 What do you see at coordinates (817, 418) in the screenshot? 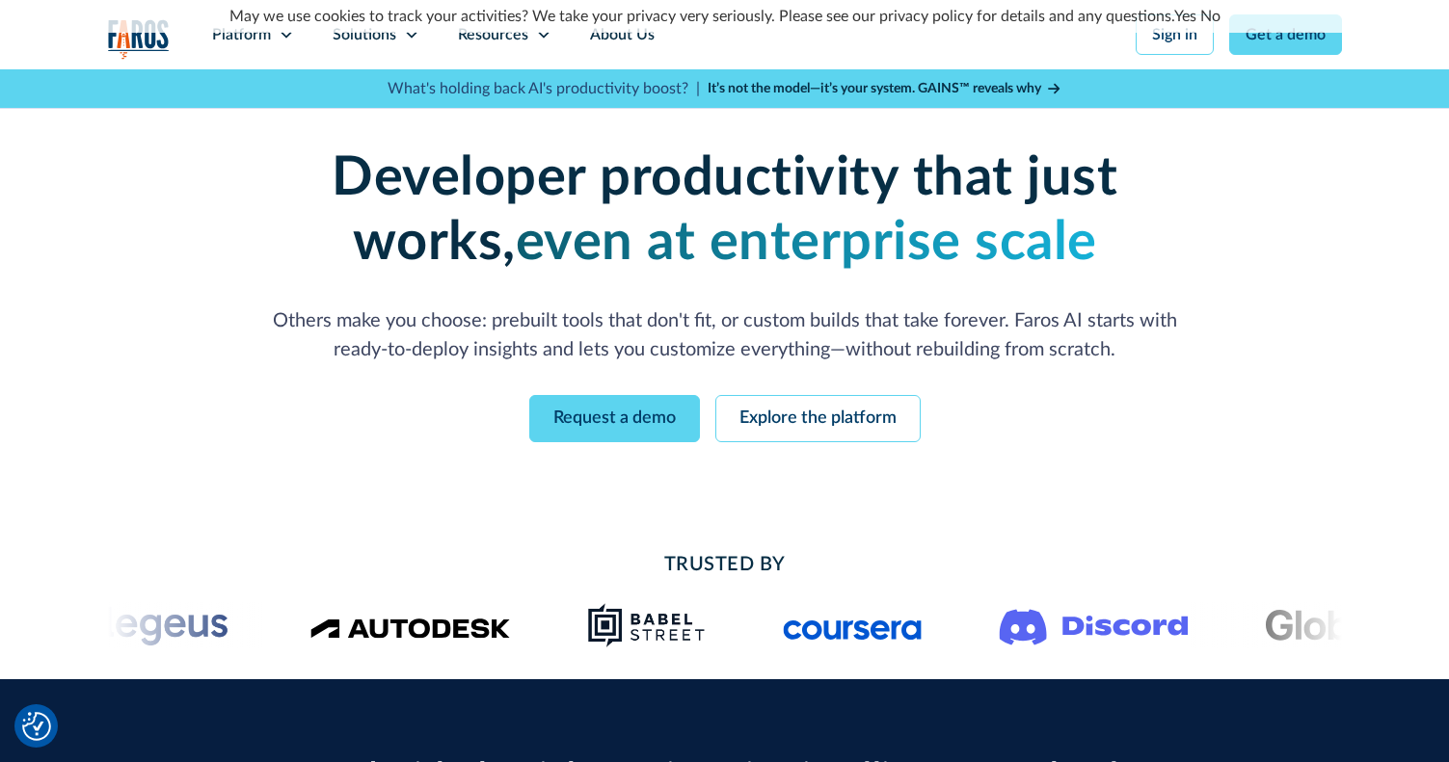
I see `a: Explore the platform` at bounding box center [817, 418].